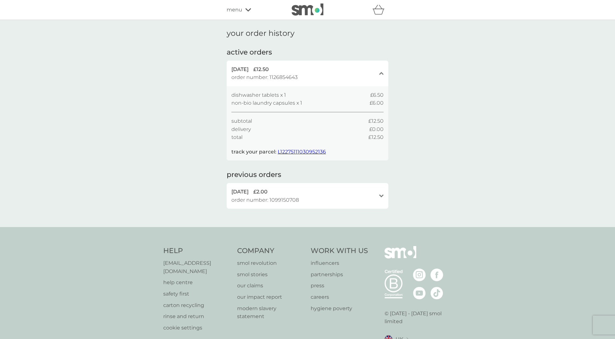 The height and width of the screenshot is (339, 615). I want to click on p: partnerships, so click(339, 275).